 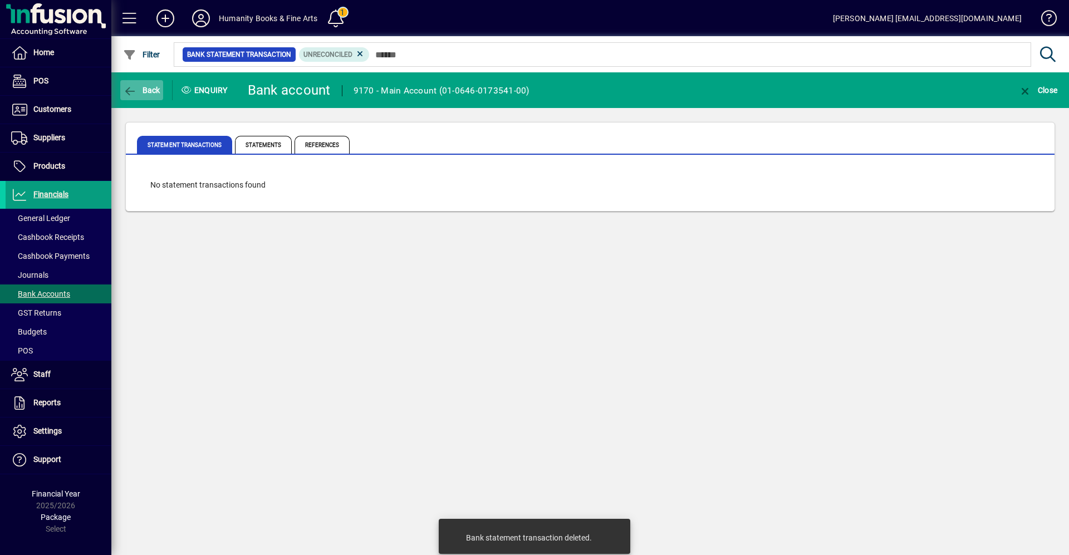 I want to click on div: Bank statement transaction deleted., so click(x=529, y=538).